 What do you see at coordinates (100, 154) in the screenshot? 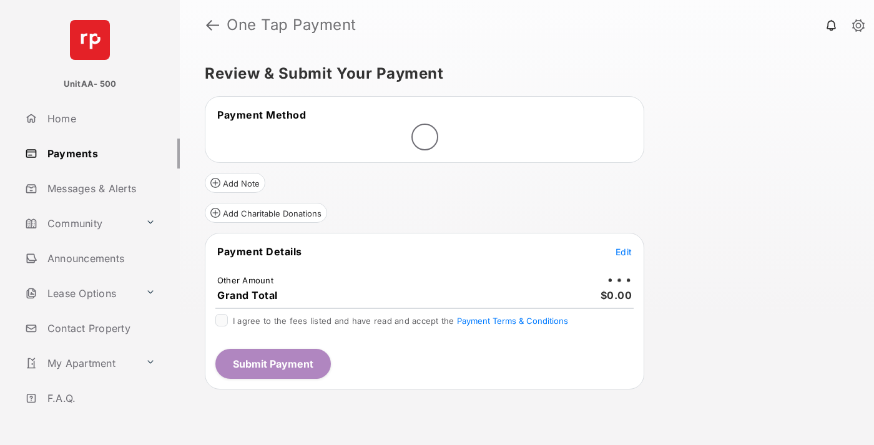
I see `a: Payments` at bounding box center [100, 154].